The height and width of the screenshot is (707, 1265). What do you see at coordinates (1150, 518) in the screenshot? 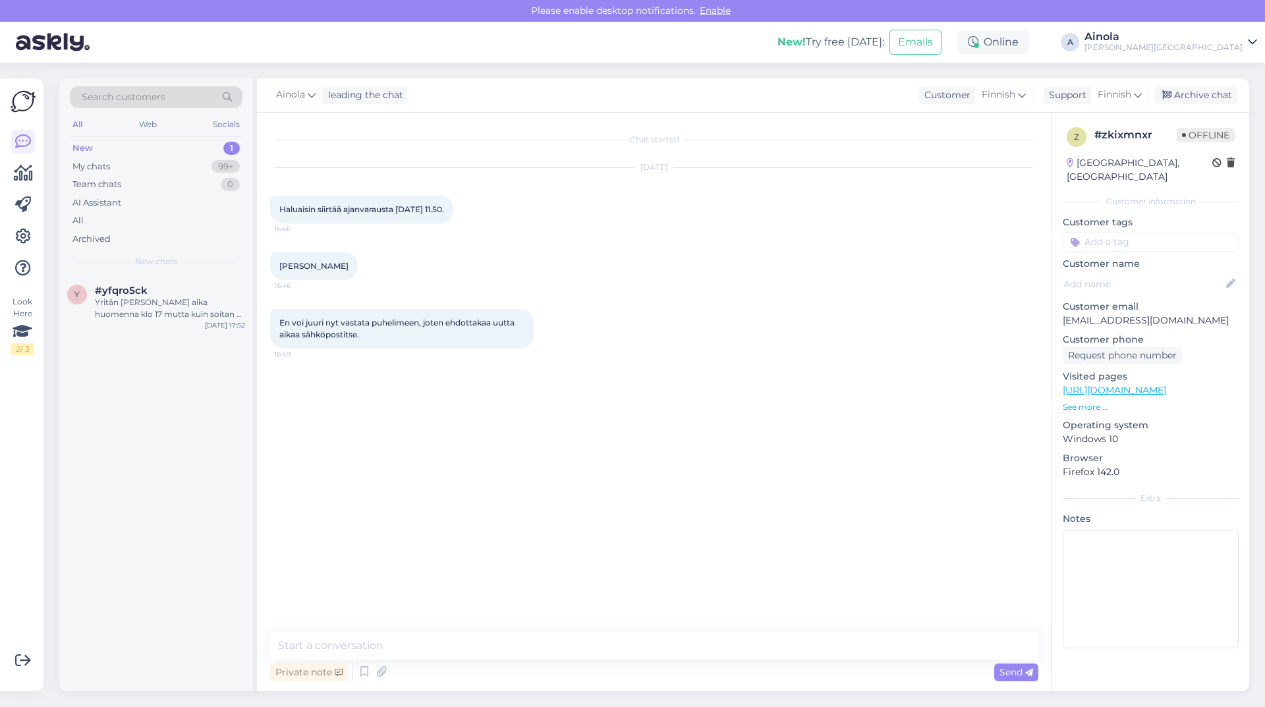
I see `p: Notes` at bounding box center [1150, 518].